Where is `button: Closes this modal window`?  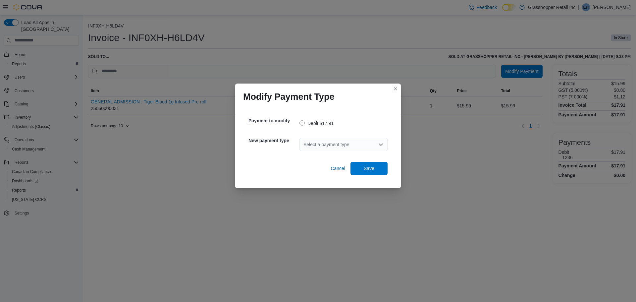
button: Closes this modal window is located at coordinates (396, 89).